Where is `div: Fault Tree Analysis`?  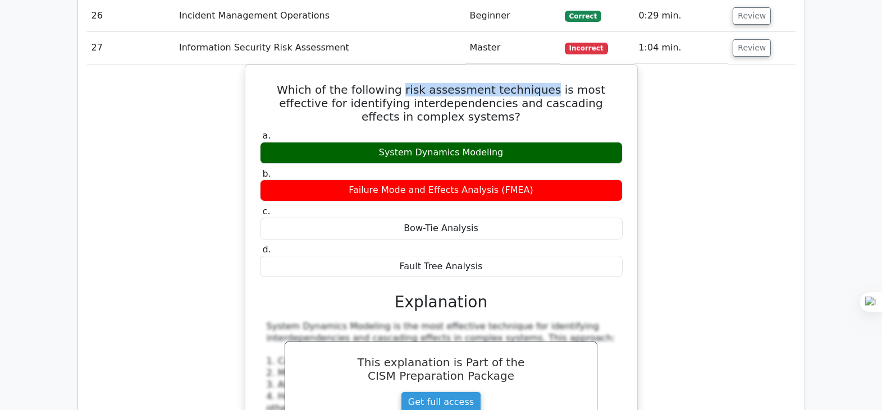 div: Fault Tree Analysis is located at coordinates (441, 267).